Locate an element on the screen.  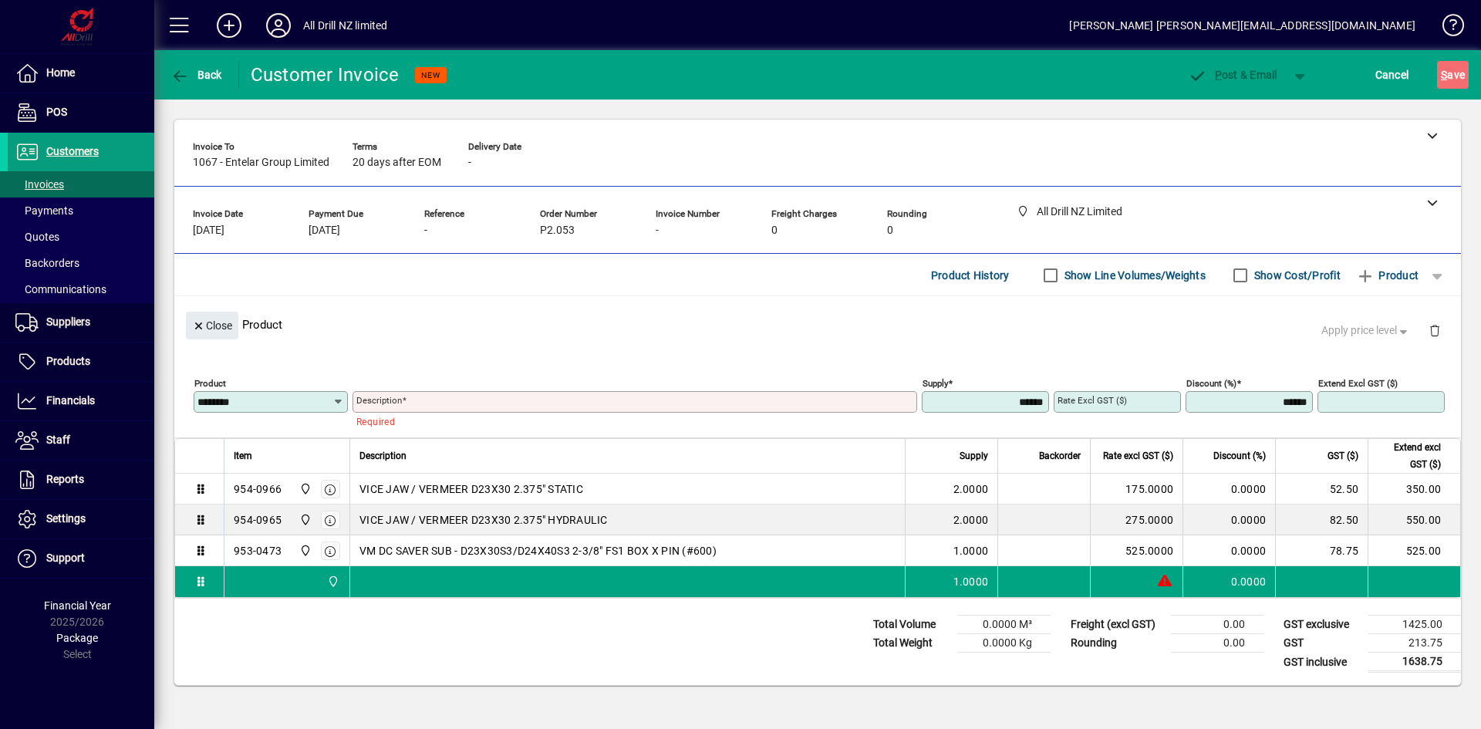
mat-label: Extend excl GST ($) is located at coordinates (1358, 383).